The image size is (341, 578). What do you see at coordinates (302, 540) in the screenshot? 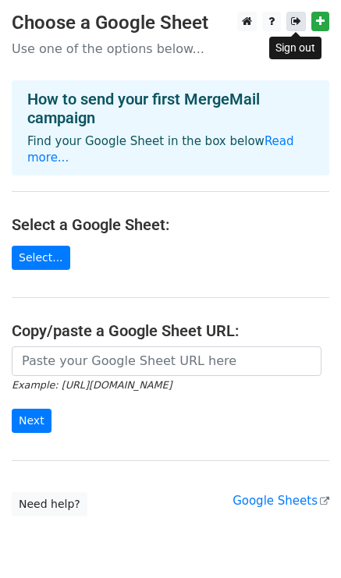
I see `div: Widget chat` at bounding box center [302, 540].